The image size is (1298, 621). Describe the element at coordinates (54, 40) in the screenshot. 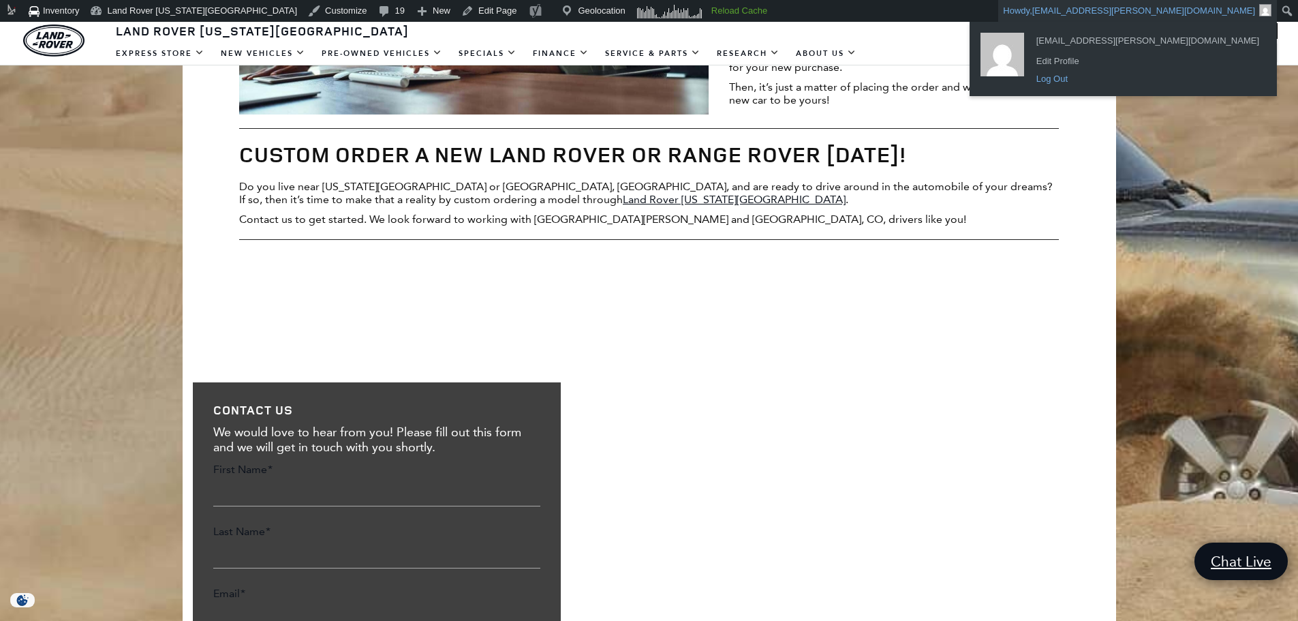

I see `a: land-rover` at that location.